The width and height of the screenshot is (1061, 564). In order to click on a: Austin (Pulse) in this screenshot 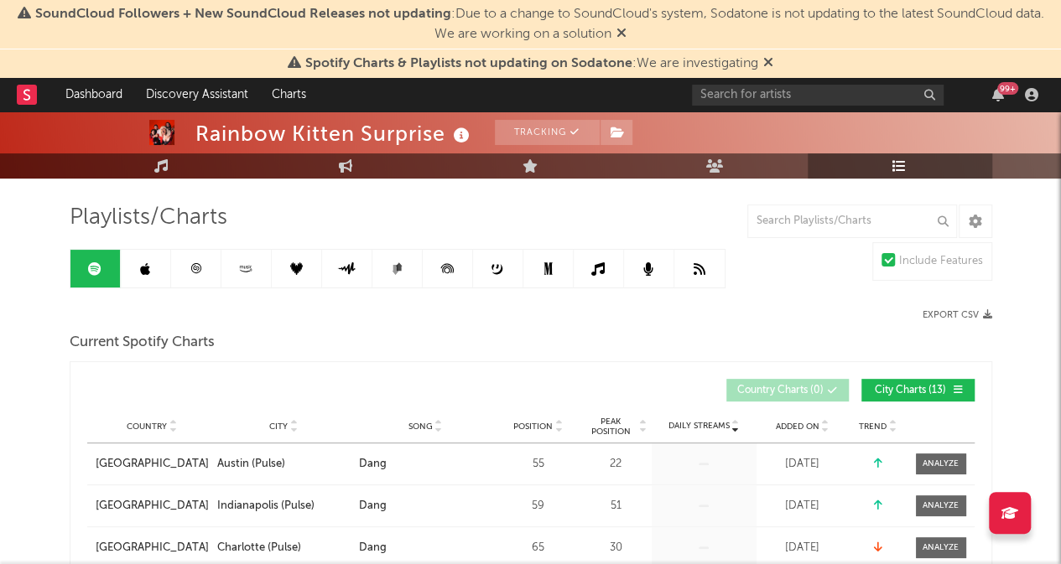, I will do `click(284, 465)`.